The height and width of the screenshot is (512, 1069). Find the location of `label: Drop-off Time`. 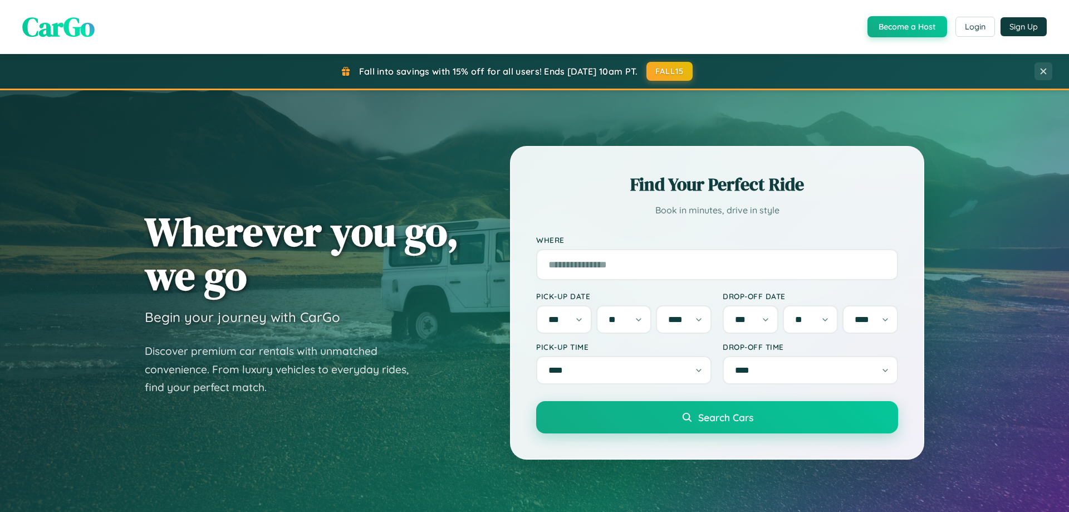

label: Drop-off Time is located at coordinates (810, 346).